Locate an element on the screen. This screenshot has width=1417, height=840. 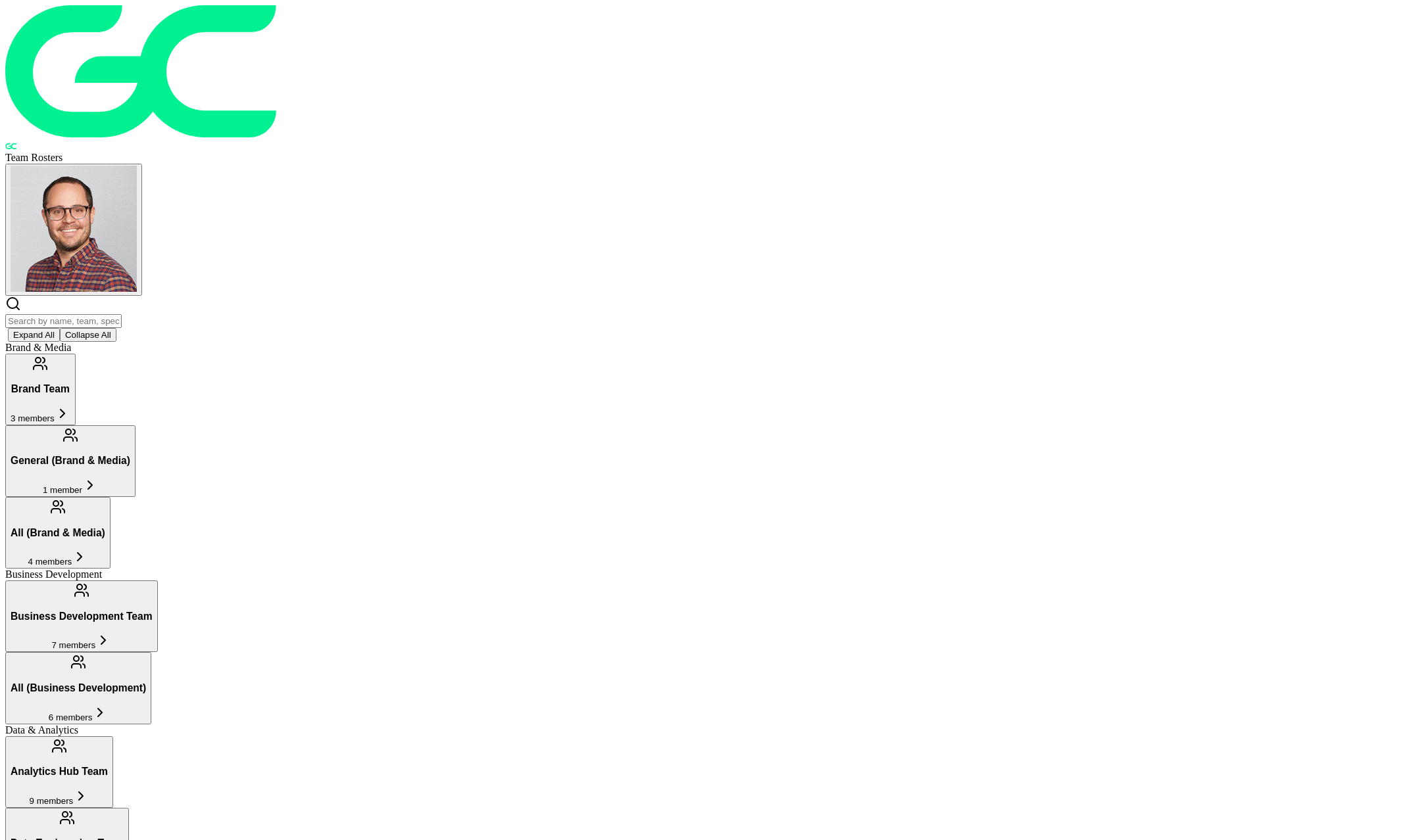
span: 4 members is located at coordinates (50, 562).